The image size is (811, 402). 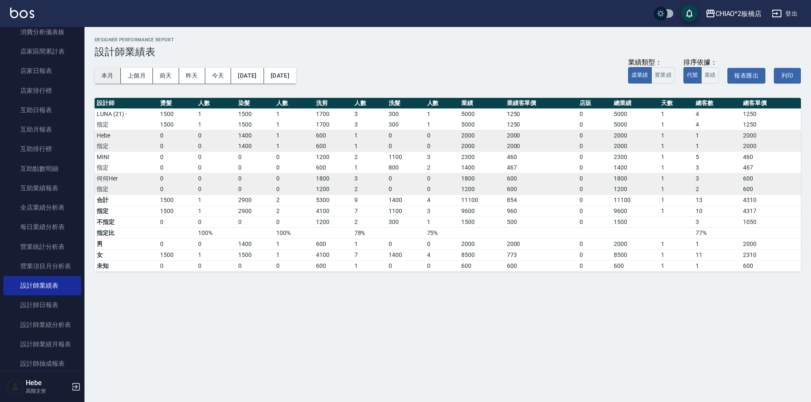 What do you see at coordinates (405, 168) in the screenshot?
I see `td: 800` at bounding box center [405, 168].